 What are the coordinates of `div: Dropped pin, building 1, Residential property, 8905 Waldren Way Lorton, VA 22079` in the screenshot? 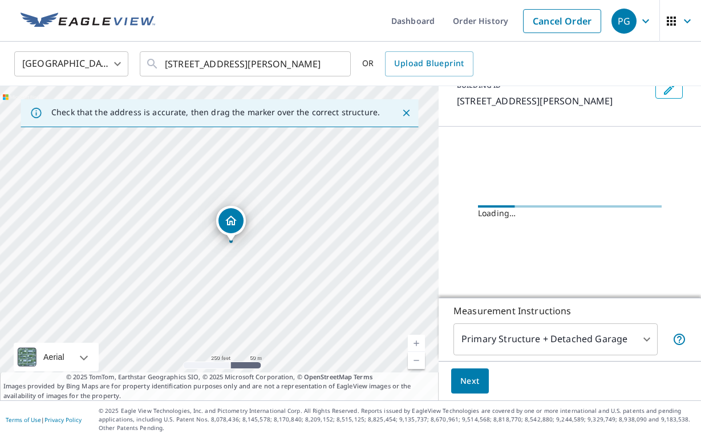 It's located at (231, 224).